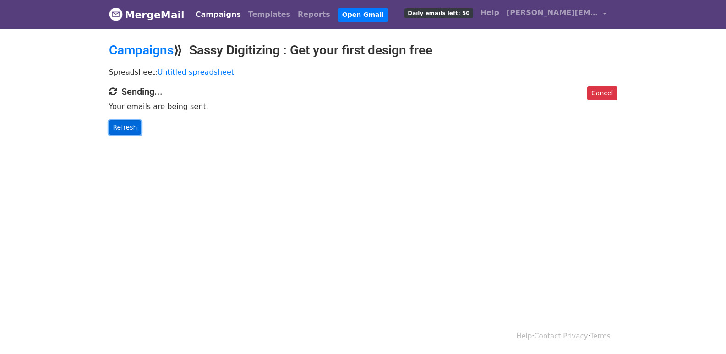  I want to click on a: Cancel, so click(602, 93).